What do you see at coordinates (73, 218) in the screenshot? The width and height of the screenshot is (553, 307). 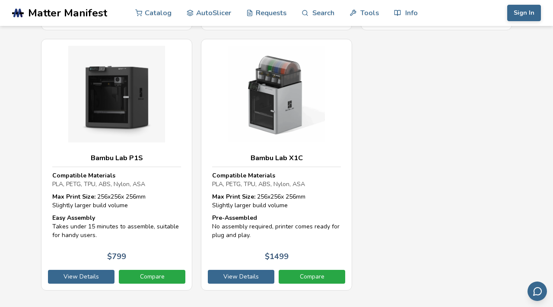 I see `strong: Easy Assembly` at bounding box center [73, 218].